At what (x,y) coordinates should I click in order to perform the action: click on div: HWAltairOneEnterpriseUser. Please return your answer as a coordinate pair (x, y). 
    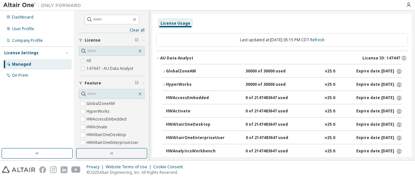
    Looking at the image, I should click on (195, 138).